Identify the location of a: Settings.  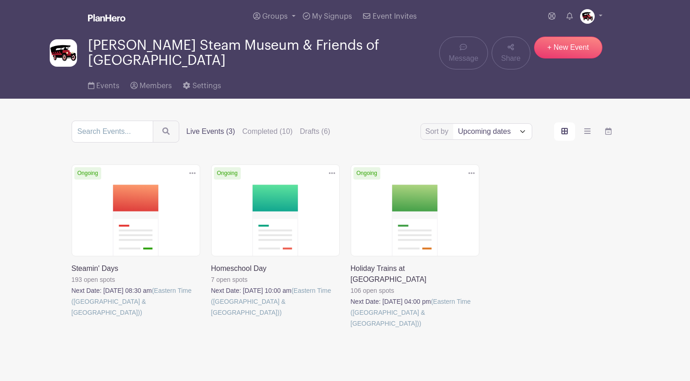
(202, 84).